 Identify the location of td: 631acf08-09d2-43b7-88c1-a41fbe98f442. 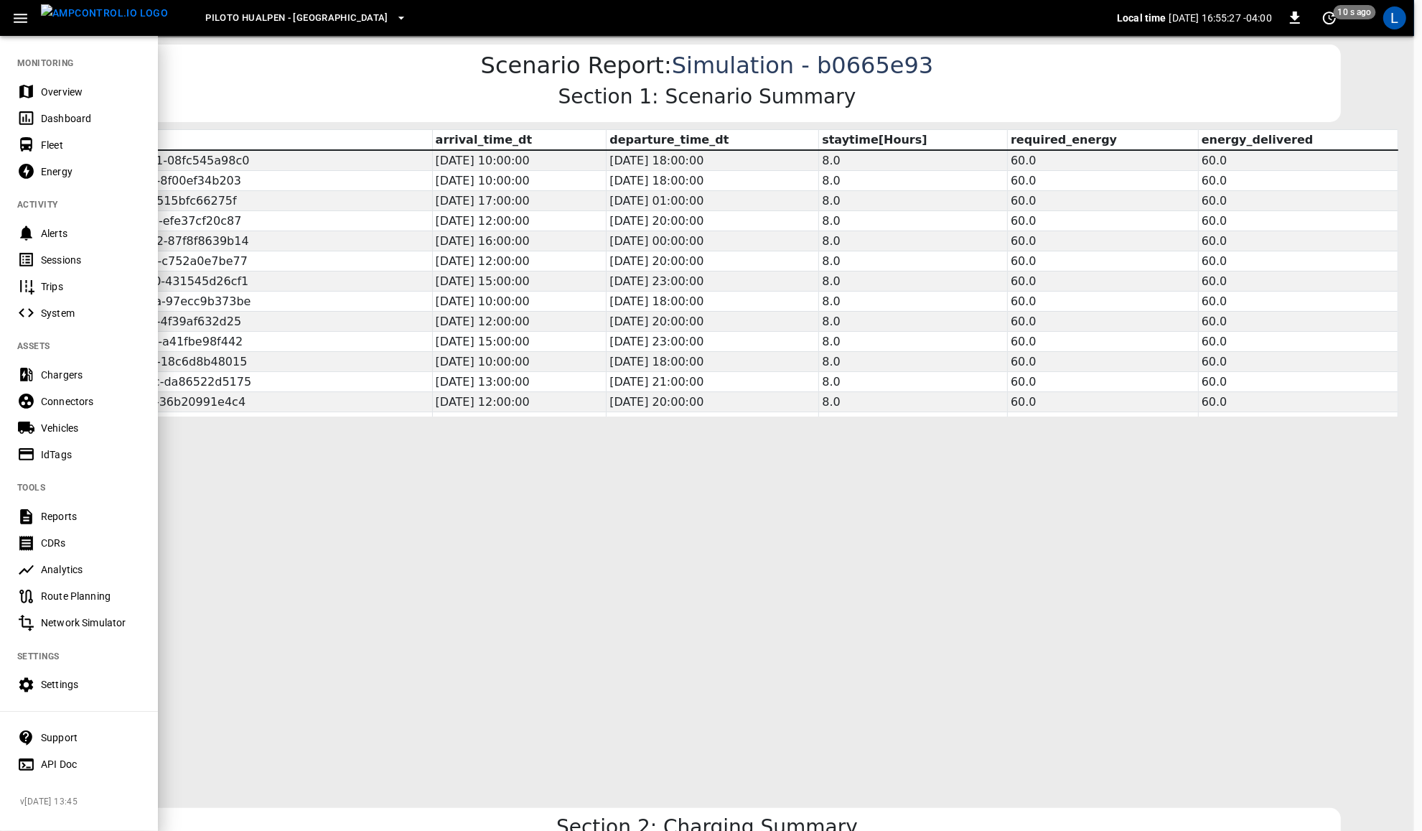
(216, 304).